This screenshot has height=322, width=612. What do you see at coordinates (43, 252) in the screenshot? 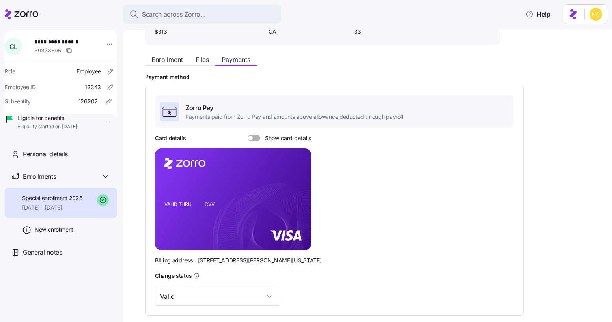
I see `span: General notes` at bounding box center [43, 252].